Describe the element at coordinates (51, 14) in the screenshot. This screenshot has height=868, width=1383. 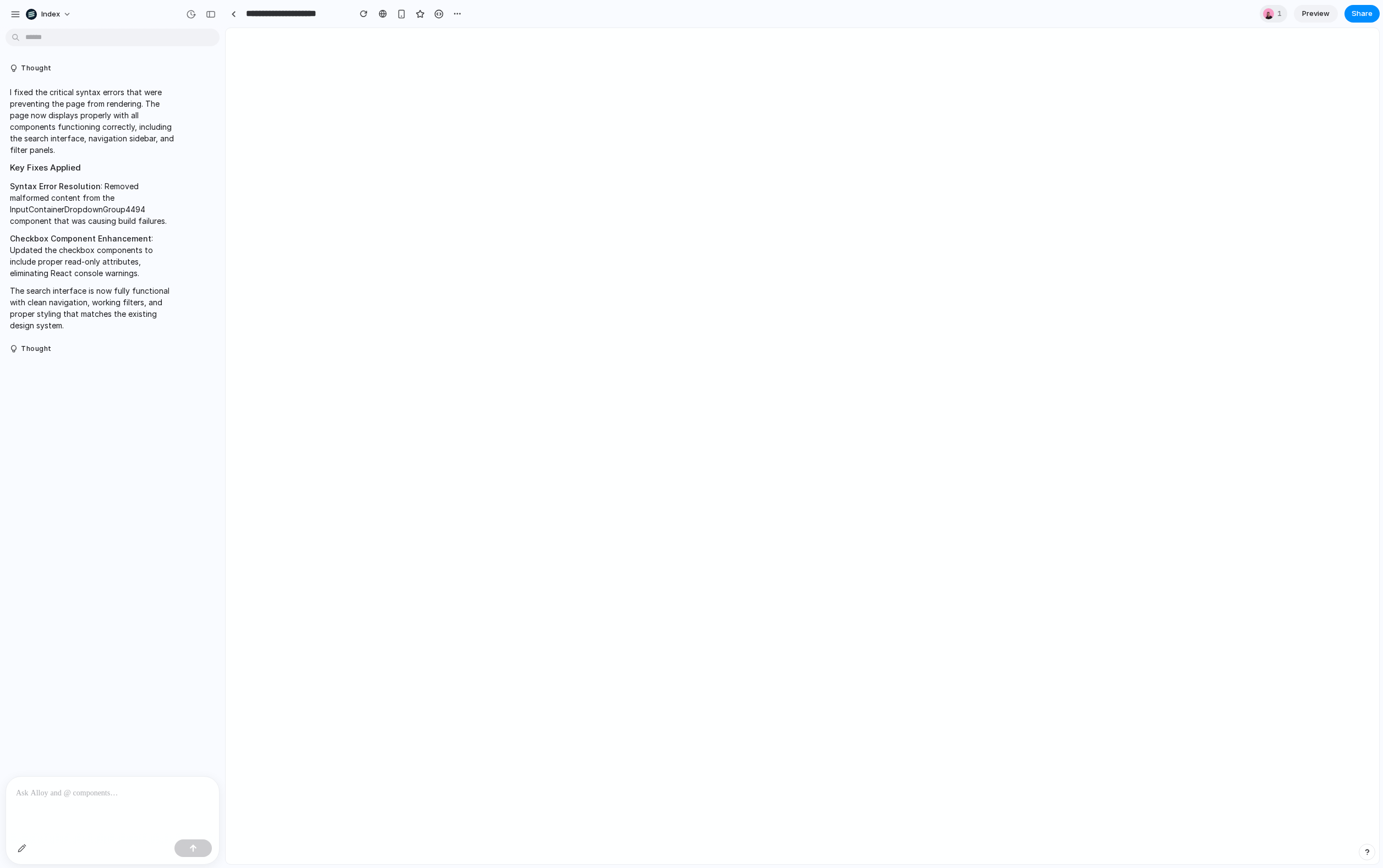
I see `span: Index` at that location.